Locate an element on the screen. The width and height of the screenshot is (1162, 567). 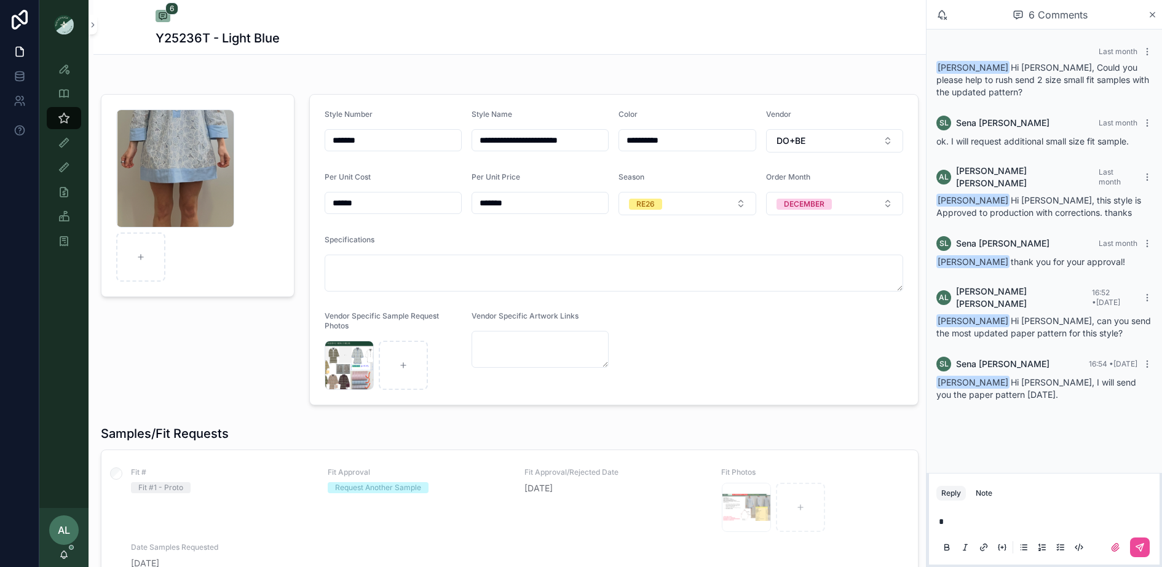
div: Note is located at coordinates (984, 493).